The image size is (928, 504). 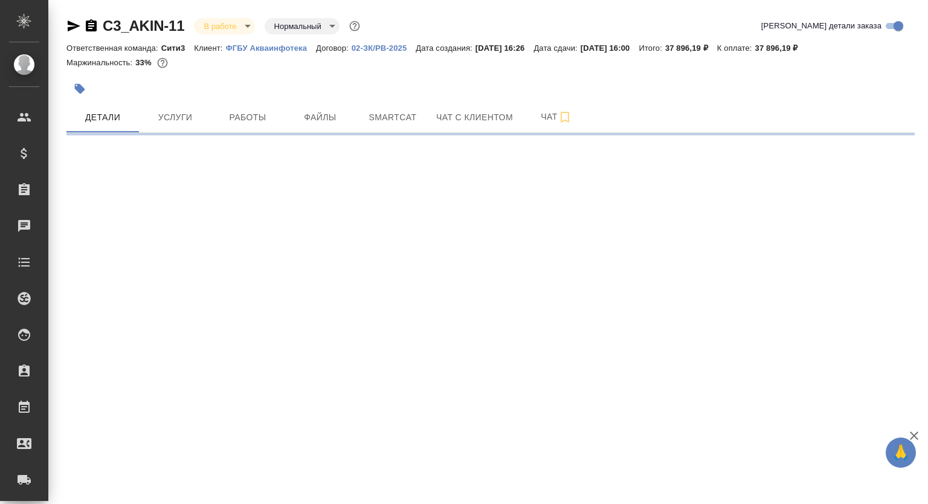 What do you see at coordinates (384, 48) in the screenshot?
I see `p: 02-ЗК/РВ-2025` at bounding box center [384, 48].